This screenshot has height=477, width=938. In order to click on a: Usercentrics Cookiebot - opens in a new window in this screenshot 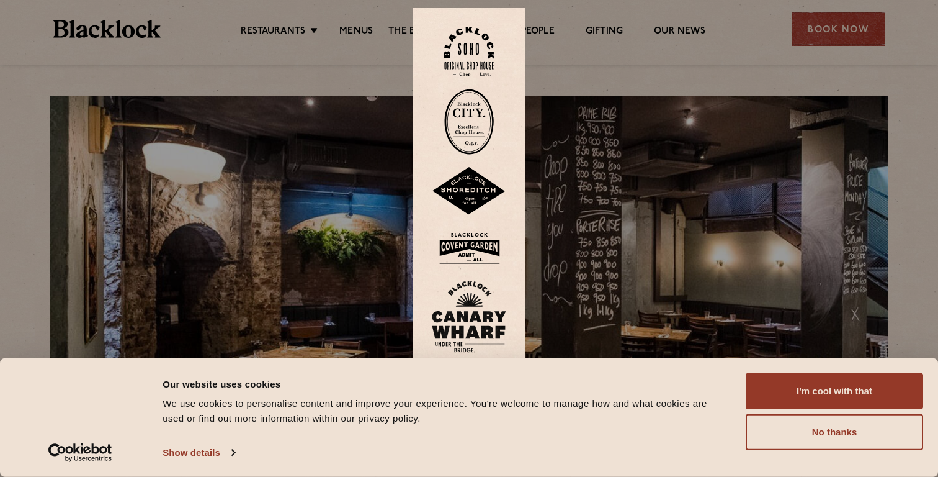, I will do `click(80, 452)`.